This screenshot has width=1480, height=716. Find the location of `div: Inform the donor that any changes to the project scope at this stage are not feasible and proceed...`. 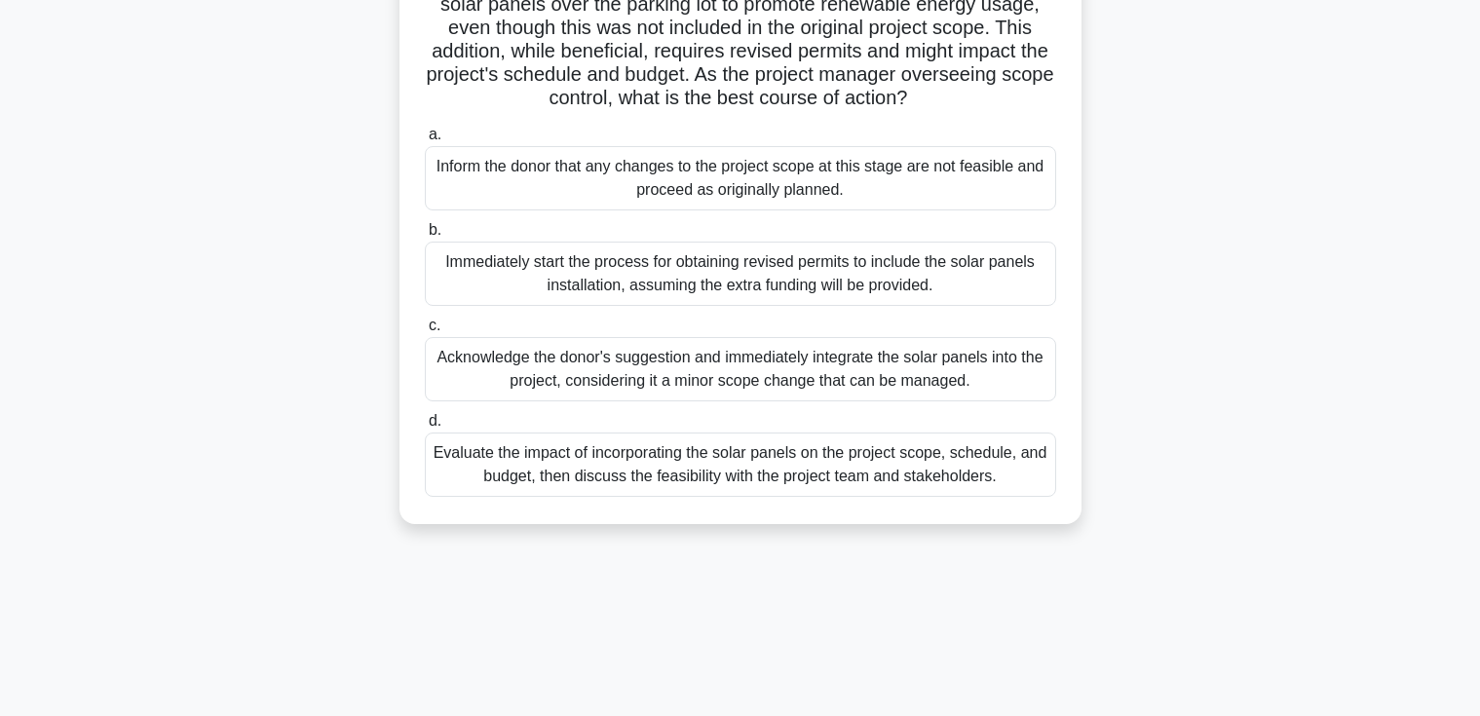

div: Inform the donor that any changes to the project scope at this stage are not feasible and proceed... is located at coordinates (741, 178).